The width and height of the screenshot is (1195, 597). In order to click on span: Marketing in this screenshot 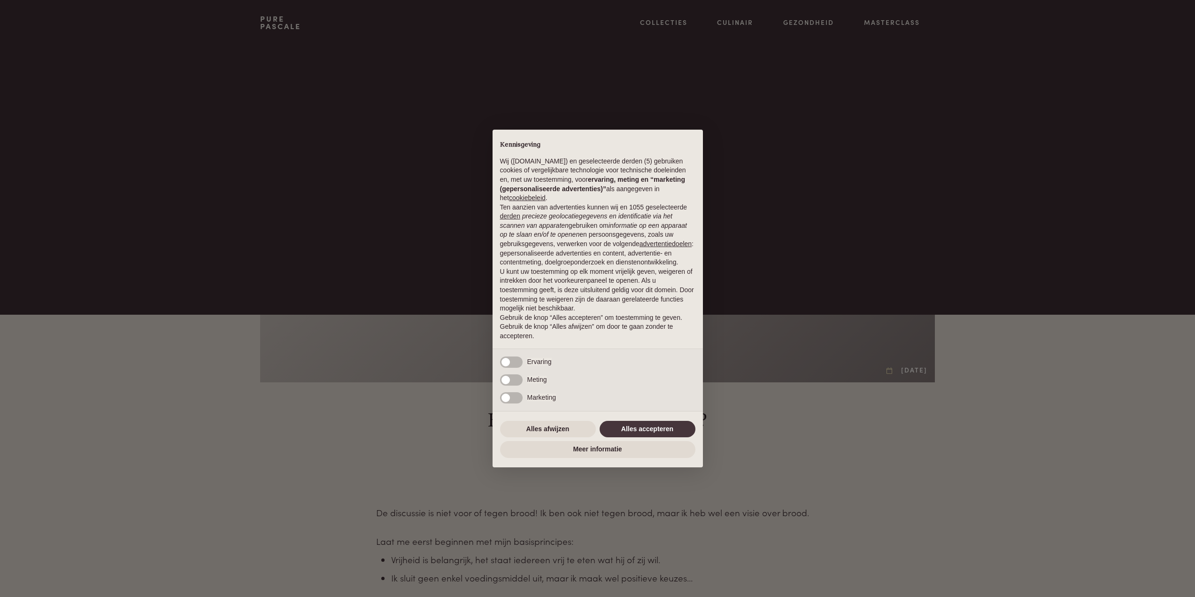, I will do `click(541, 397)`.